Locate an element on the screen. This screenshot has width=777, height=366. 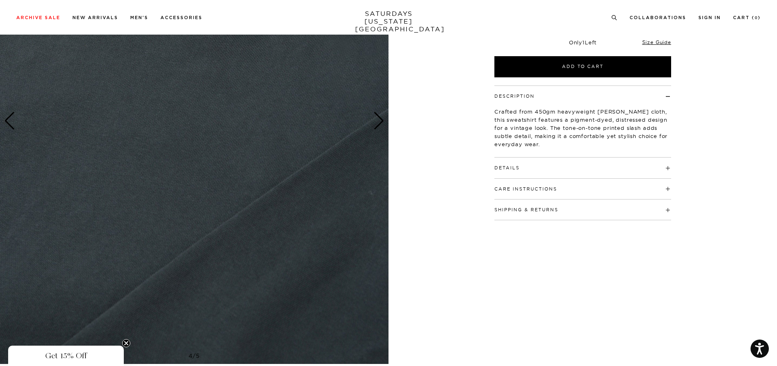
button: Shipping & Returns is located at coordinates (526, 210).